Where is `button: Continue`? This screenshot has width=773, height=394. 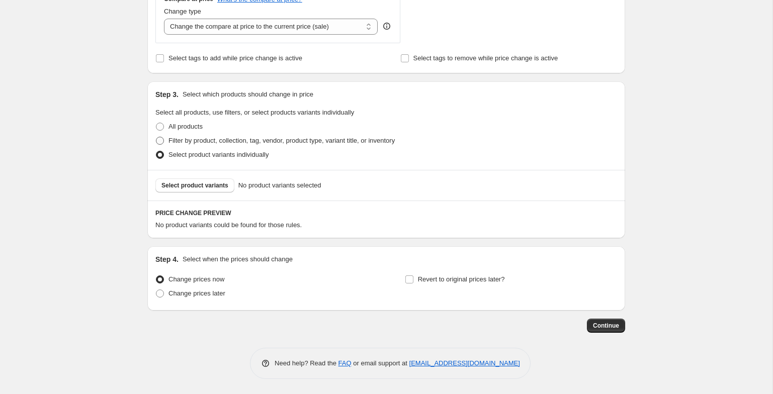
button: Continue is located at coordinates (606, 326).